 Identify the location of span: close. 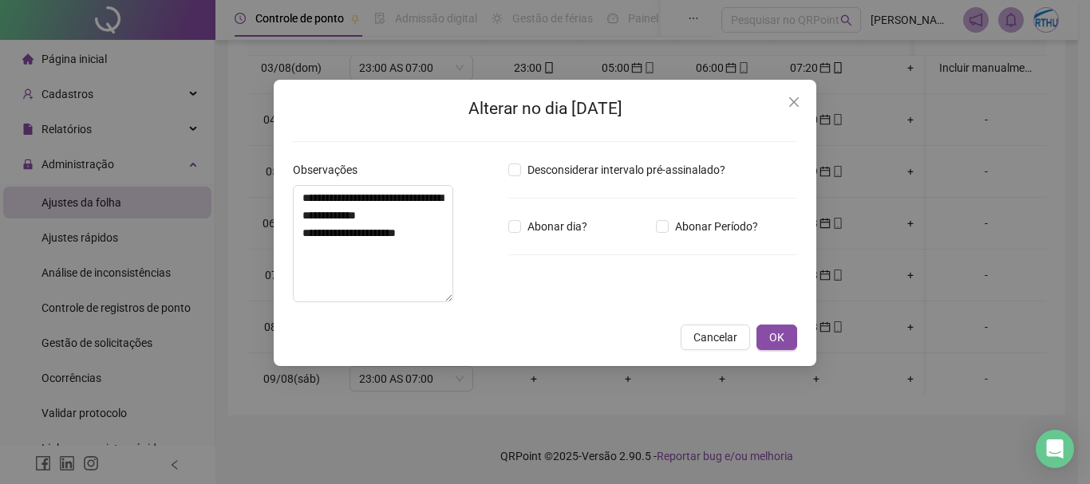
(794, 102).